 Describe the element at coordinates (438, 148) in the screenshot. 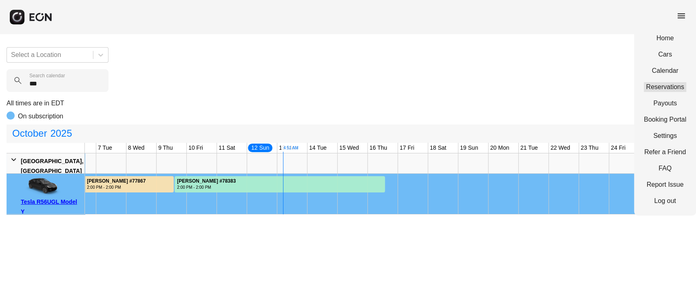

I see `div: 18 Sat` at that location.